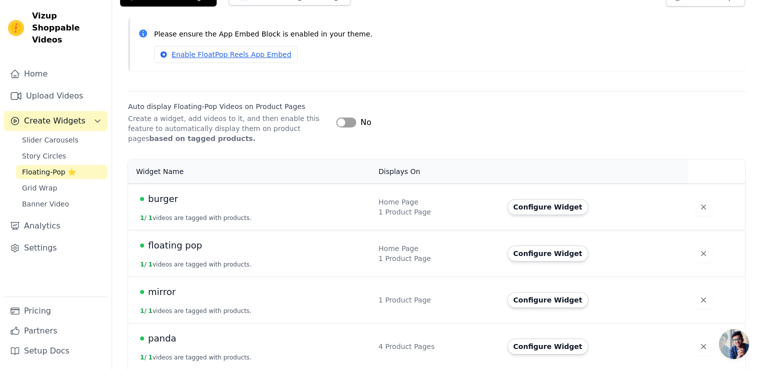  I want to click on span: burger, so click(163, 199).